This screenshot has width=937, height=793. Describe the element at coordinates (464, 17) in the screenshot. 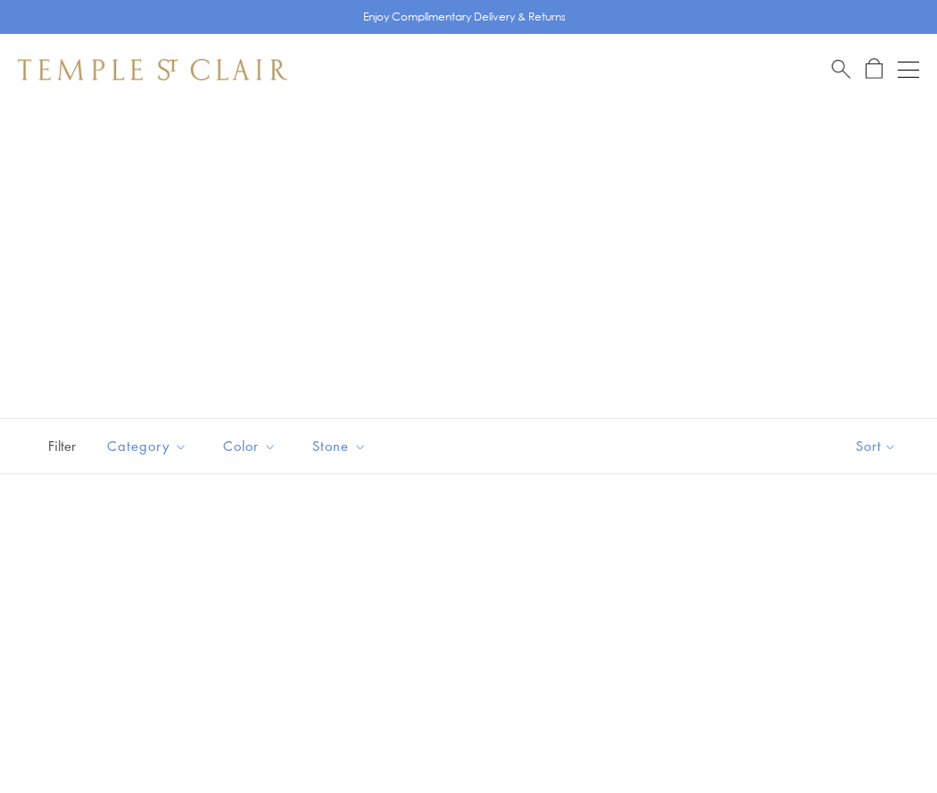

I see `p: Enjoy Complimentary Delivery & Returns` at that location.